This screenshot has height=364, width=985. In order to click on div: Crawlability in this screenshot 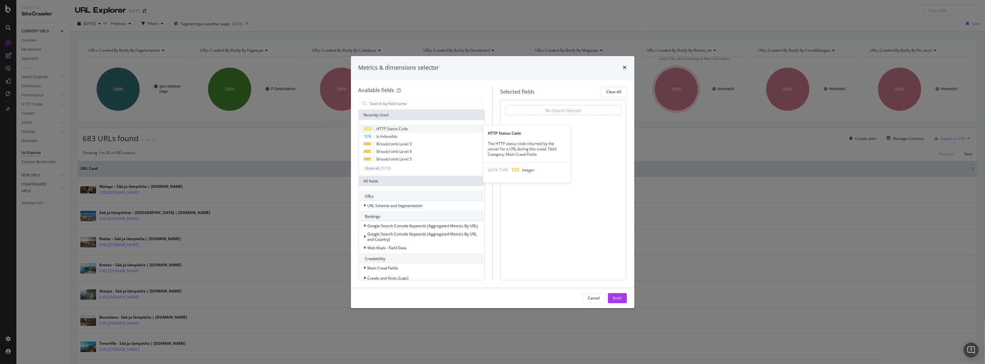, I will do `click(422, 258)`.